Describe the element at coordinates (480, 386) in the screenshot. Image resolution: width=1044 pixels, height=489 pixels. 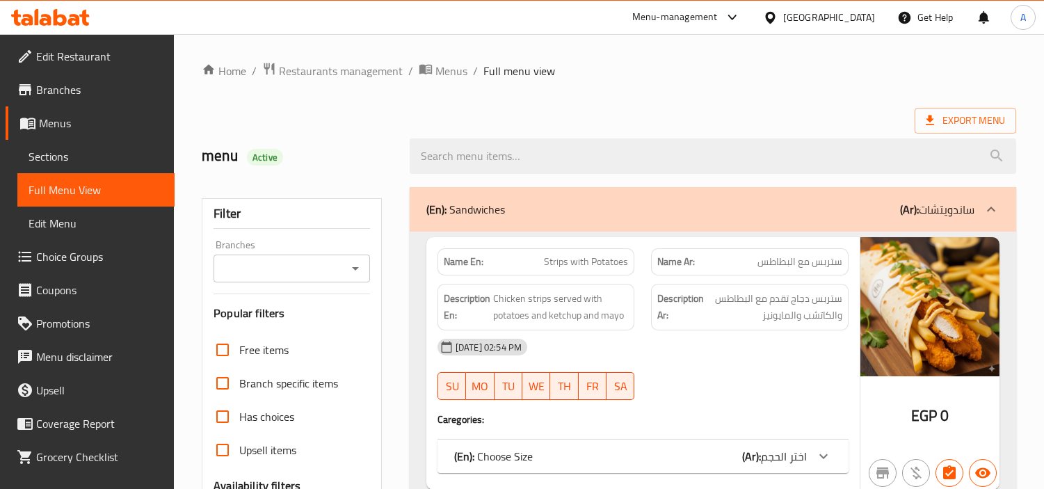
I see `span: MO` at that location.